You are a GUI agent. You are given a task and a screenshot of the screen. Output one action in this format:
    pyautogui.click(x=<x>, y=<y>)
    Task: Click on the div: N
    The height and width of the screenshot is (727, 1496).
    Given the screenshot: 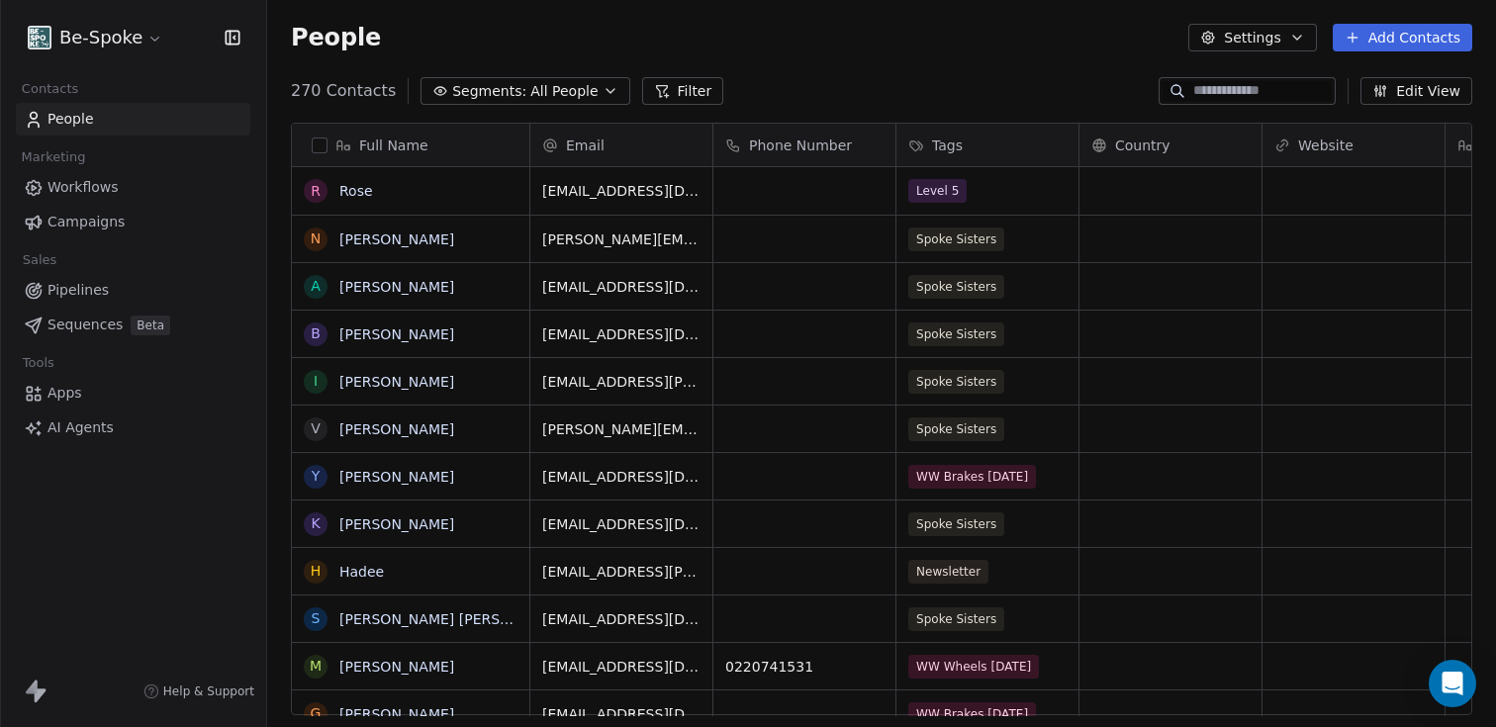 What is the action you would take?
    pyautogui.click(x=316, y=238)
    